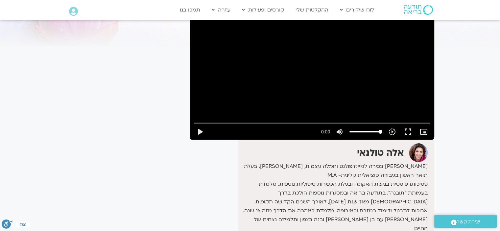 The width and height of the screenshot is (500, 231). Describe the element at coordinates (380, 153) in the screenshot. I see `strong: אלה טולנאי` at that location.